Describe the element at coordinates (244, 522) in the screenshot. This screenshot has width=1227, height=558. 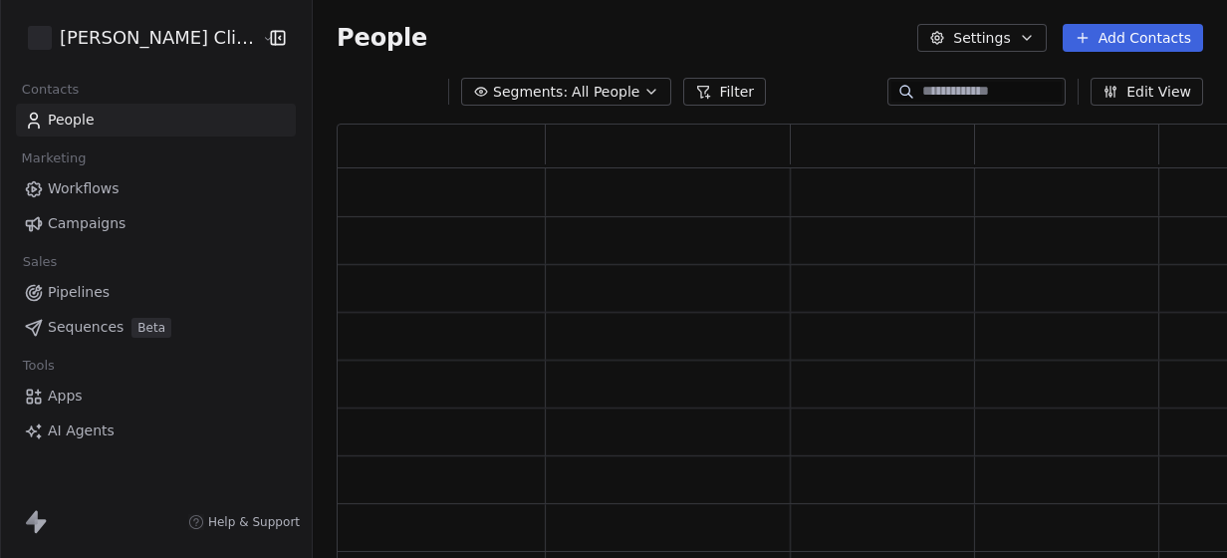
I see `a: Help & Support` at that location.